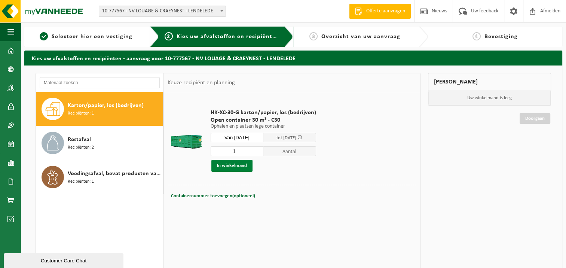  Describe the element at coordinates (379, 11) in the screenshot. I see `a: Offerte aanvragen` at that location.